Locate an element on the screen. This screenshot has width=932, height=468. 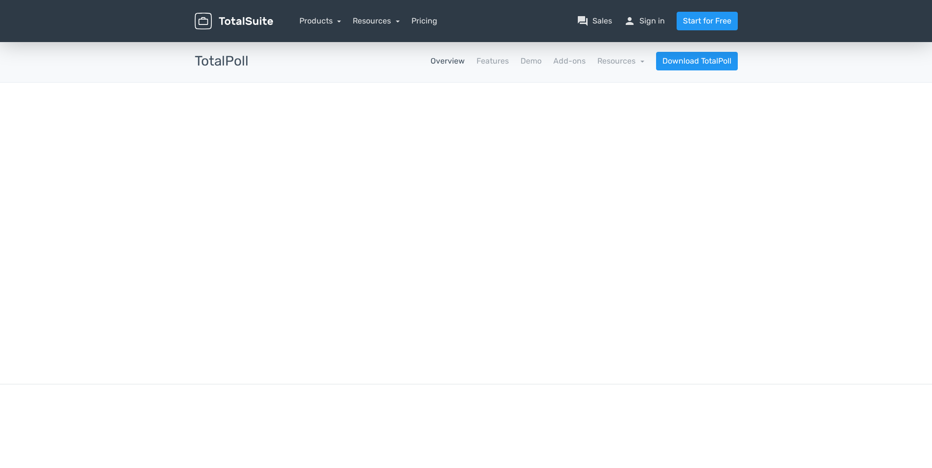
a: Features is located at coordinates (493, 61).